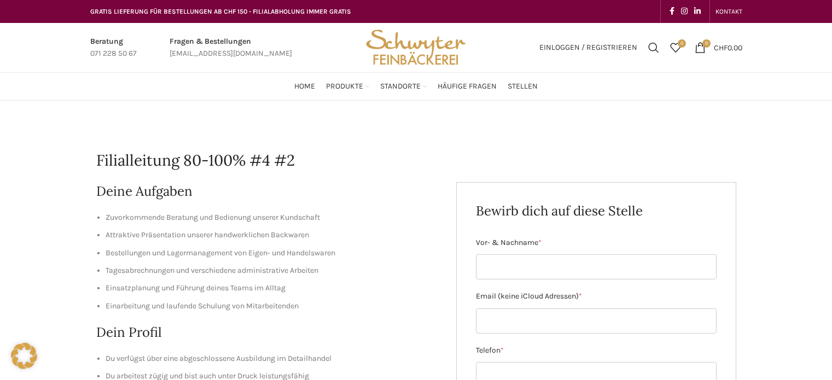 Image resolution: width=832 pixels, height=380 pixels. Describe the element at coordinates (268, 191) in the screenshot. I see `h2: Deine Aufgaben` at that location.